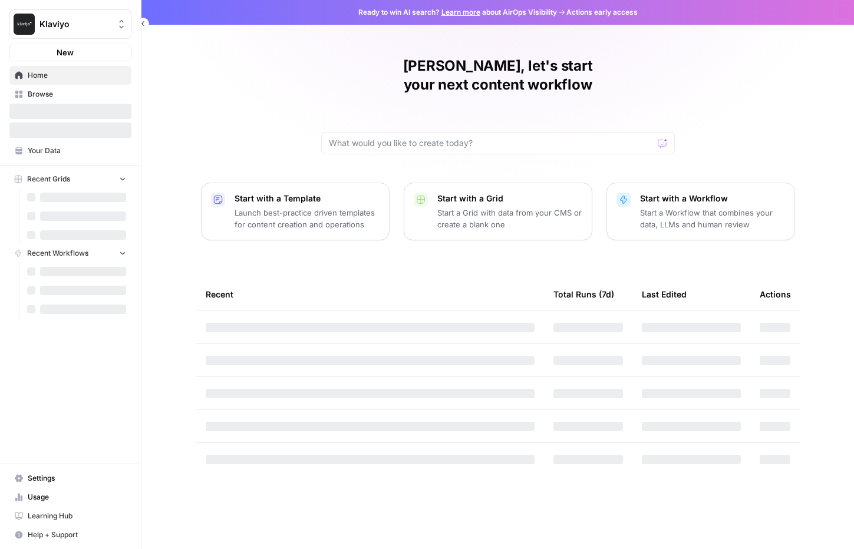  Describe the element at coordinates (712, 199) in the screenshot. I see `p: Start with a Workflow` at that location.